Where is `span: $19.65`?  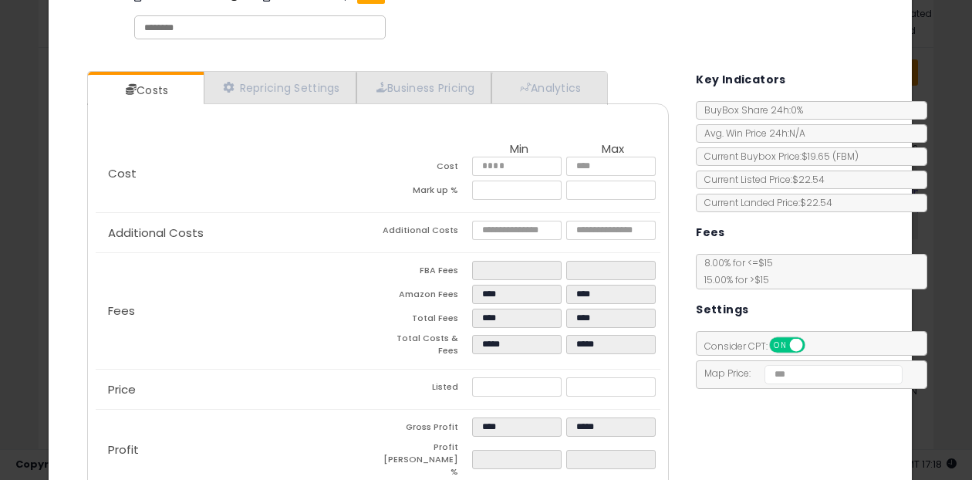
span: $19.65 is located at coordinates (830, 156).